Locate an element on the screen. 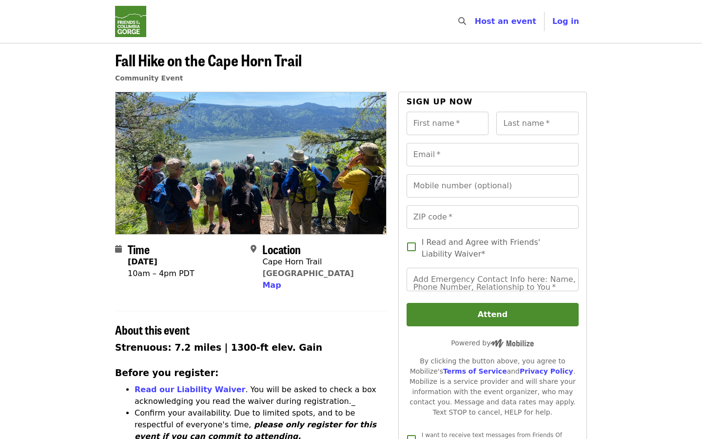 The image size is (702, 439). input: Last name is located at coordinates (537, 123).